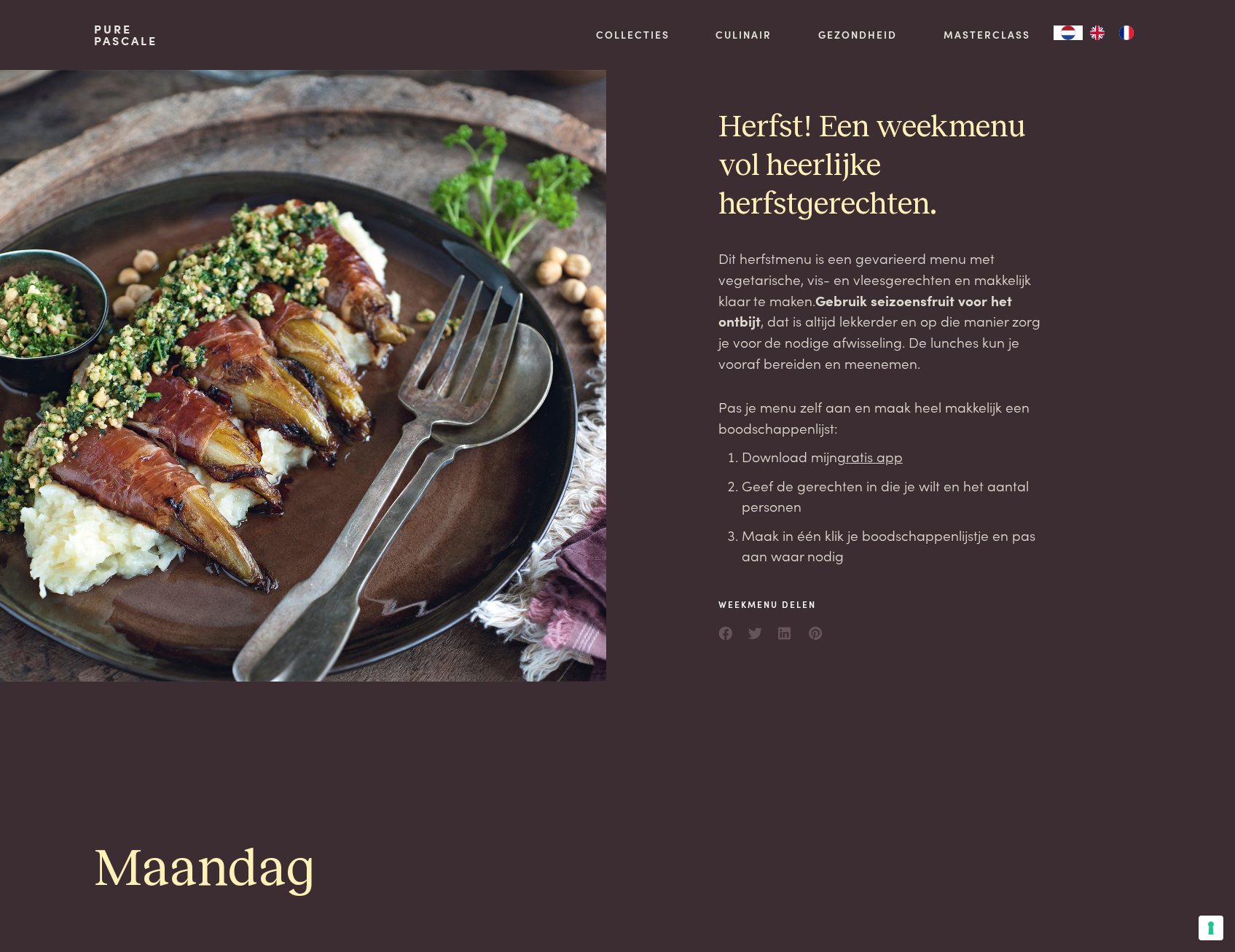 The image size is (1235, 952). I want to click on button: Uw voorkeuren voor toestemming voor trackingtechnologieën, so click(1211, 928).